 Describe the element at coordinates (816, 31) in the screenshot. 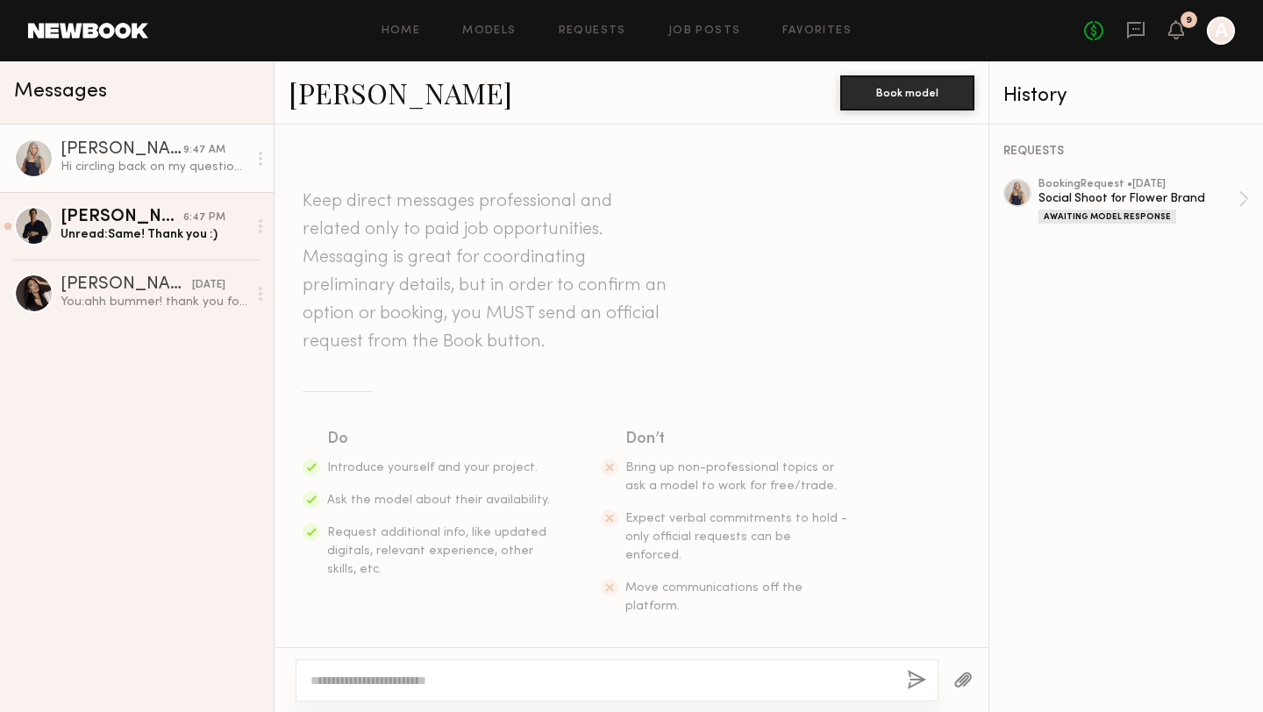

I see `a: Favorites` at that location.